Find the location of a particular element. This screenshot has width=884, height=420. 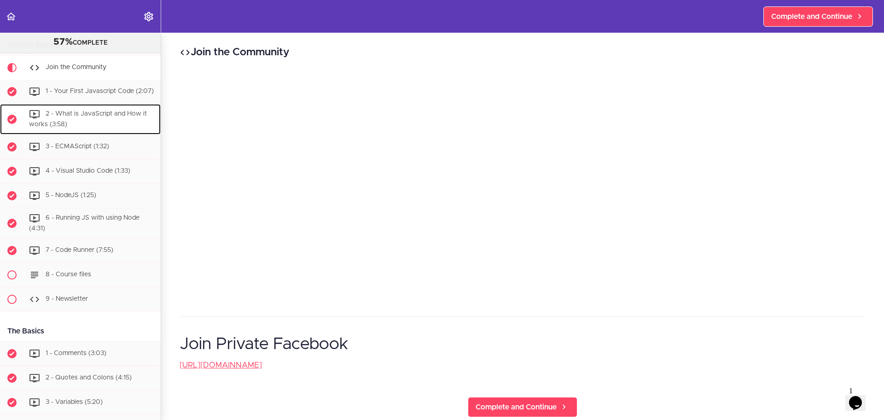

div: COMPLETE is located at coordinates (80, 42).